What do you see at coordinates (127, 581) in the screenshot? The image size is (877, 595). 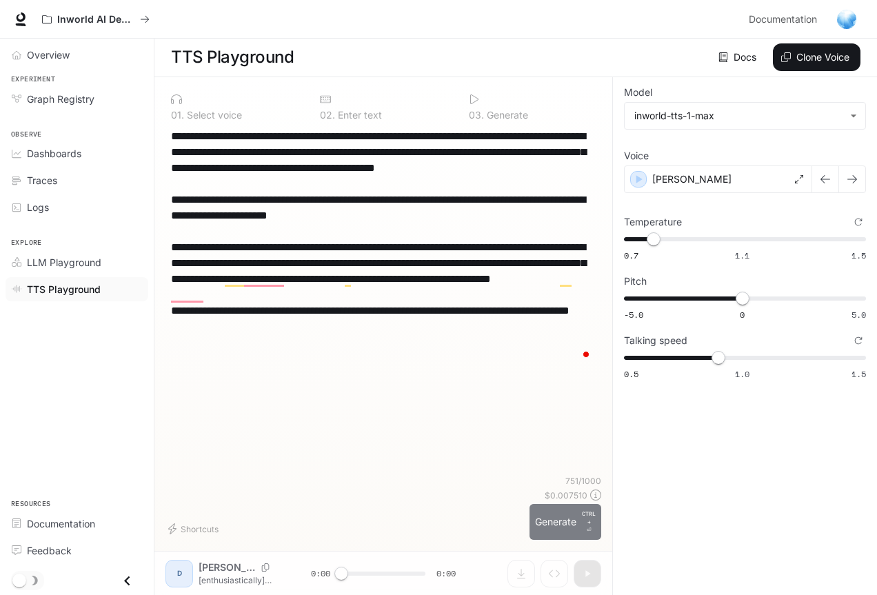 I see `button: Close drawer` at bounding box center [127, 581].